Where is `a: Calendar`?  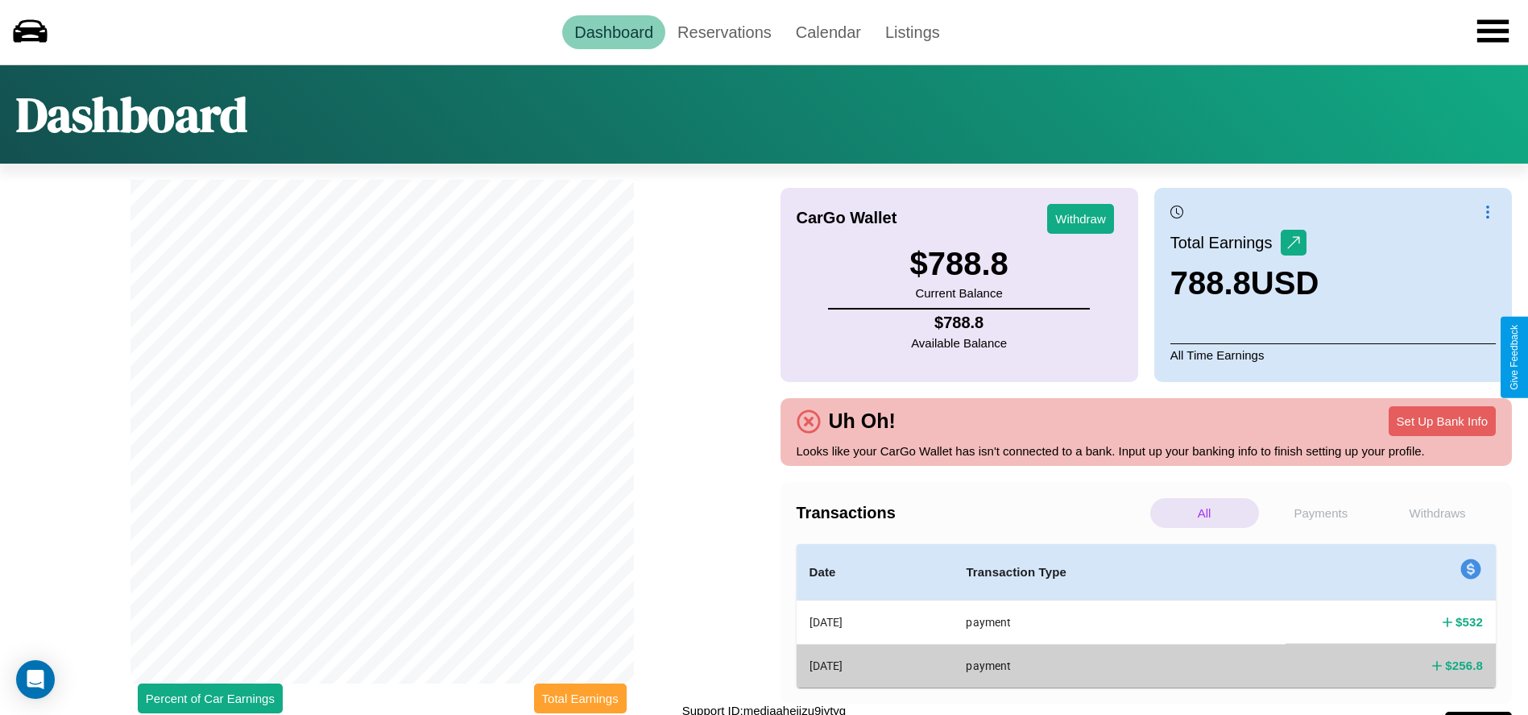 a: Calendar is located at coordinates (828, 32).